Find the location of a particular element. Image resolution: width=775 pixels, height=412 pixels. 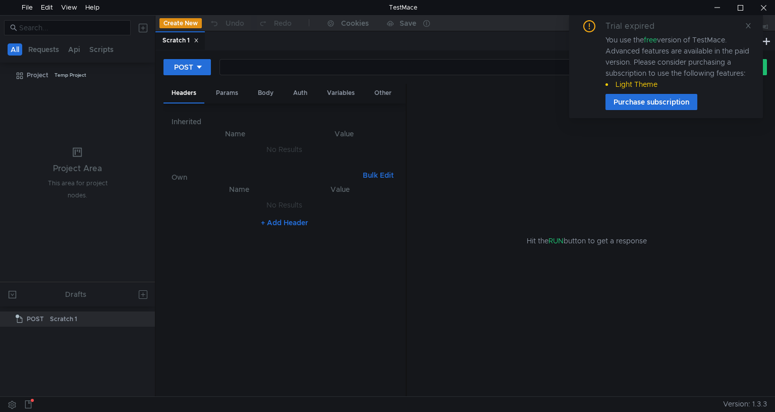

div: Temp Project is located at coordinates (70, 75).